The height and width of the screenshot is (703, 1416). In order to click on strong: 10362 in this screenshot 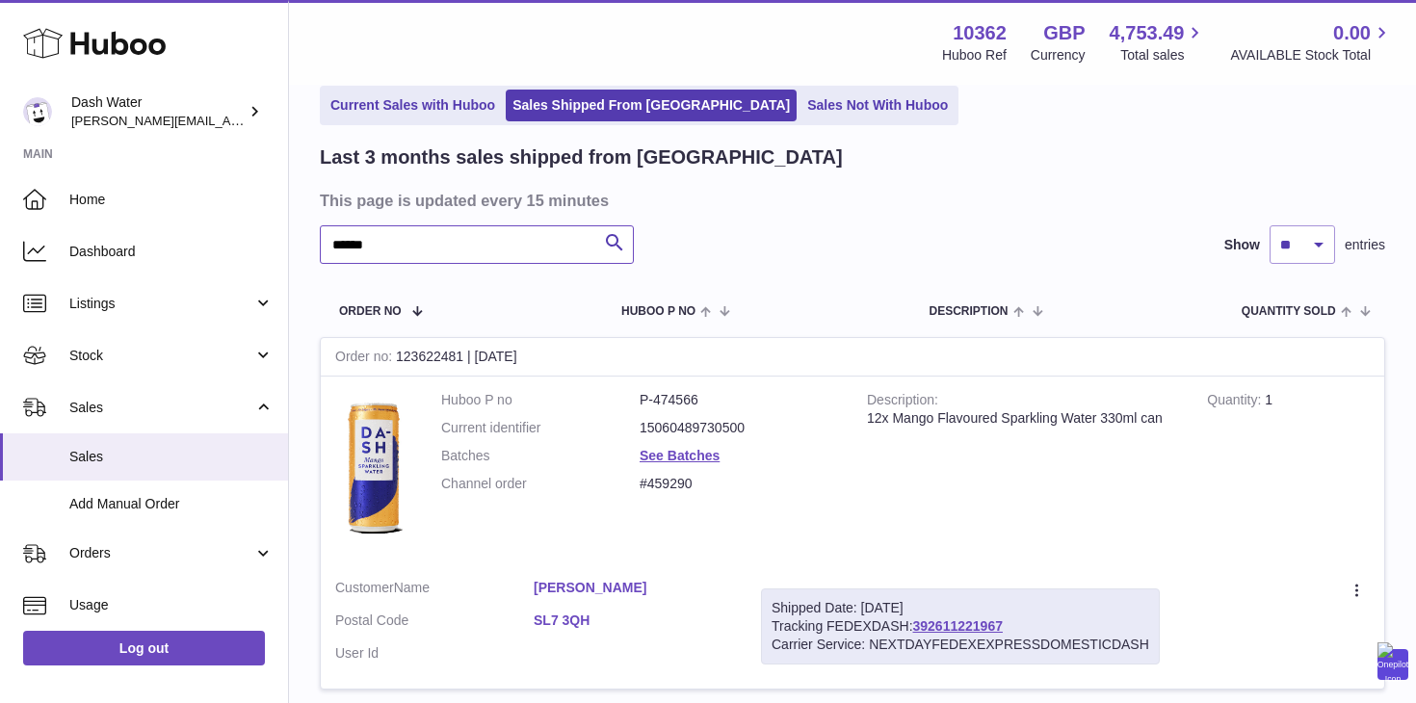, I will do `click(980, 33)`.